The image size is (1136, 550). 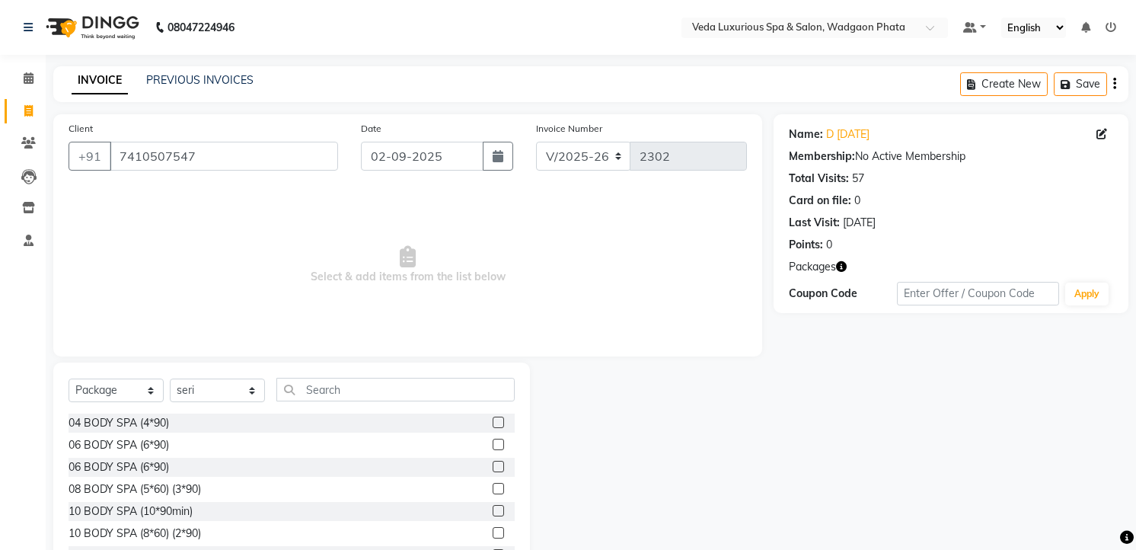 What do you see at coordinates (951, 156) in the screenshot?
I see `div: No Active Membership` at bounding box center [951, 156].